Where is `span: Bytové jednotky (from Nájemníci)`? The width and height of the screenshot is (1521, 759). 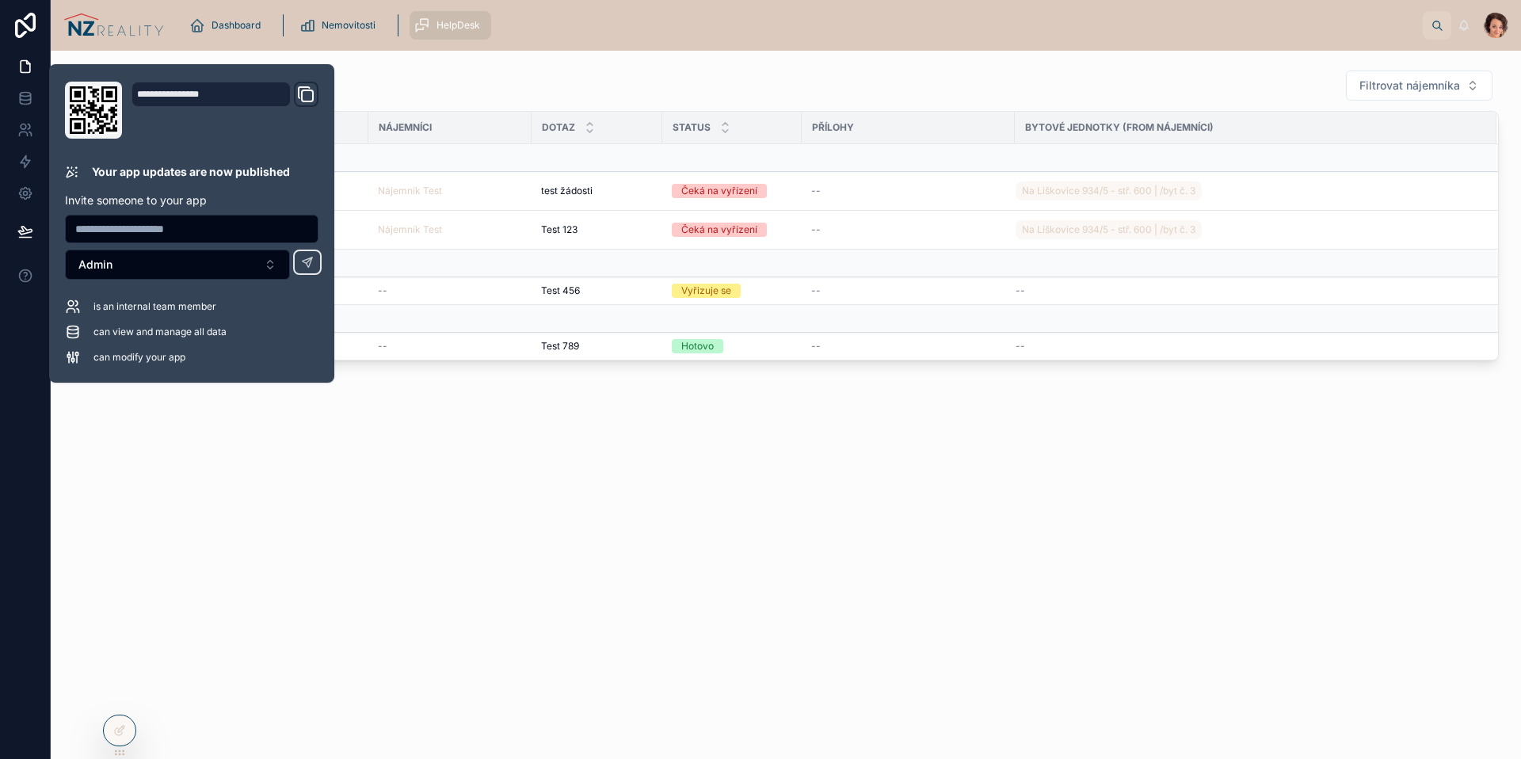 span: Bytové jednotky (from Nájemníci) is located at coordinates (1119, 128).